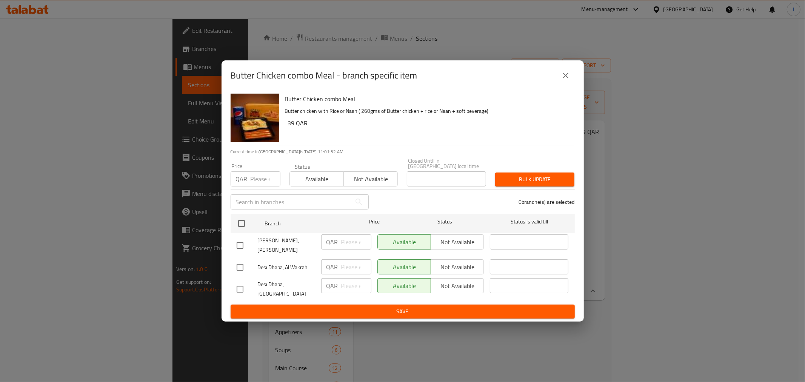 The width and height of the screenshot is (805, 382). Describe the element at coordinates (566, 76) in the screenshot. I see `button: close` at that location.